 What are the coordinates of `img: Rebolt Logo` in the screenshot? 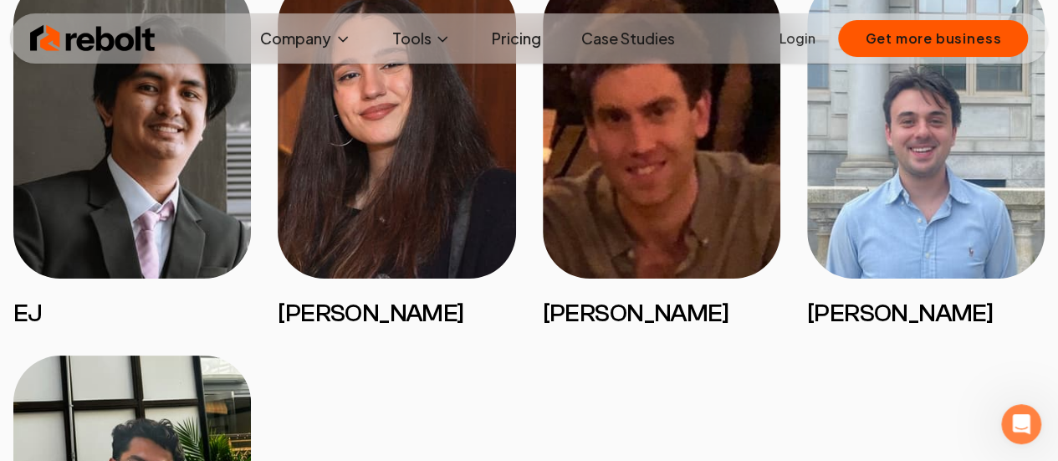 It's located at (93, 38).